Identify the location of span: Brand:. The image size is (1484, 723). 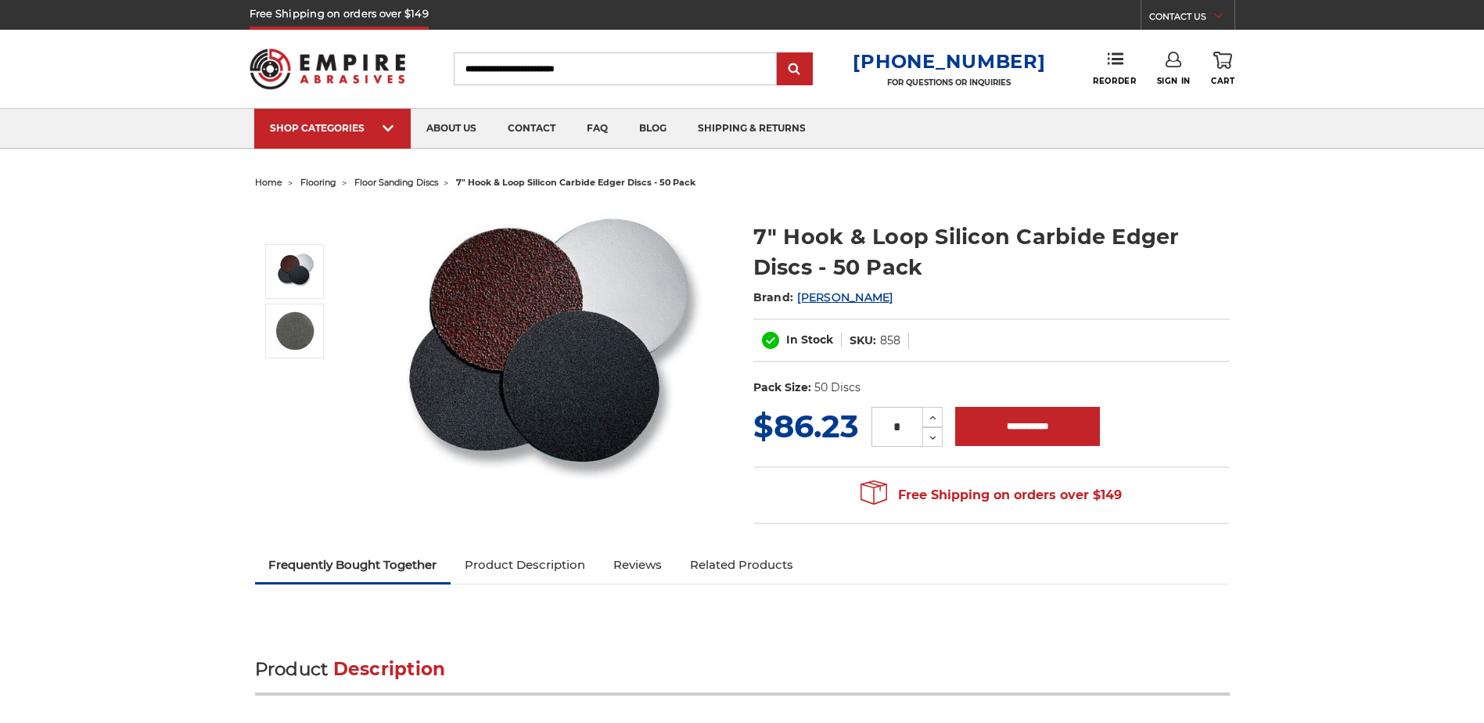
(774, 297).